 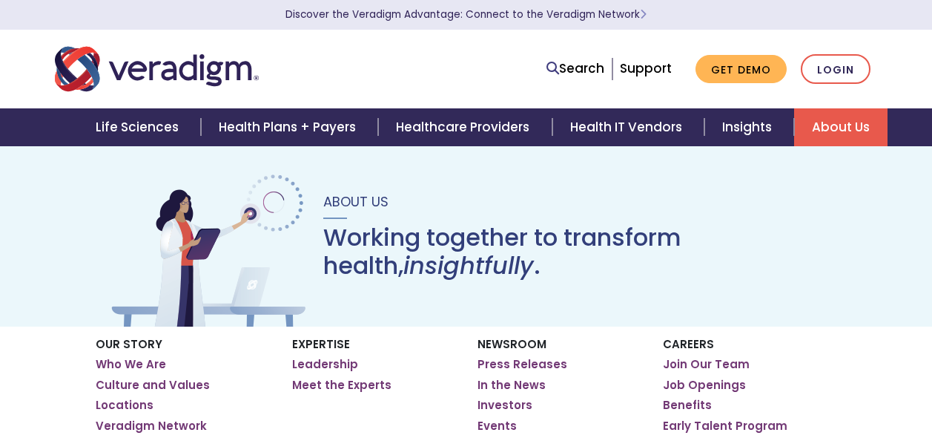 I want to click on img: Veradigm logo, so click(x=157, y=69).